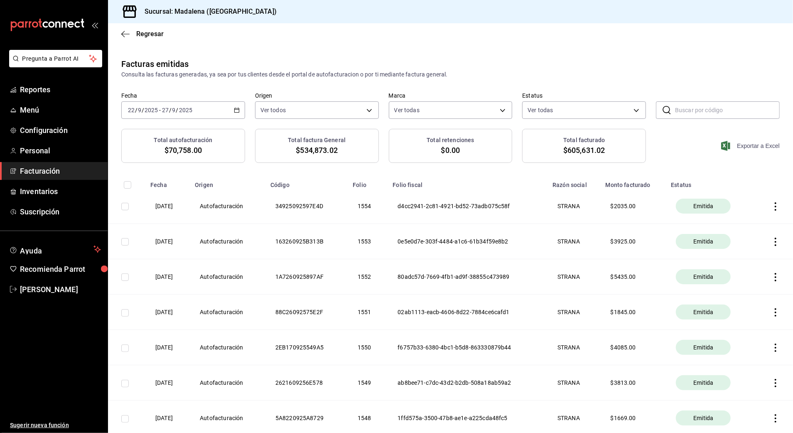  Describe the element at coordinates (60, 130) in the screenshot. I see `span: Configuración` at that location.